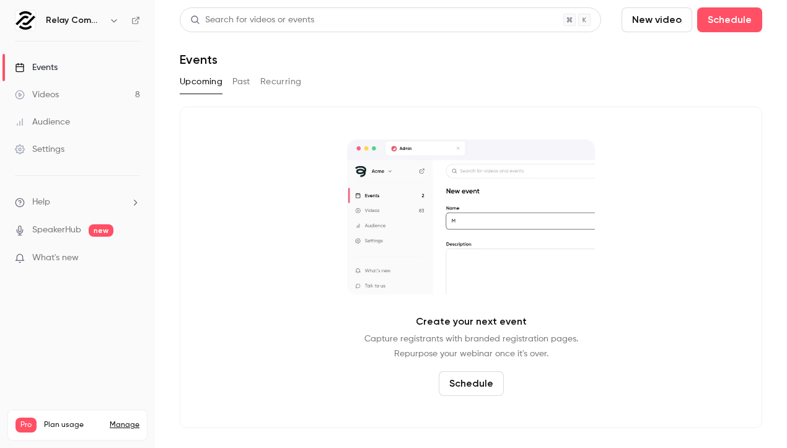 The image size is (787, 448). Describe the element at coordinates (36, 68) in the screenshot. I see `div: Events` at that location.